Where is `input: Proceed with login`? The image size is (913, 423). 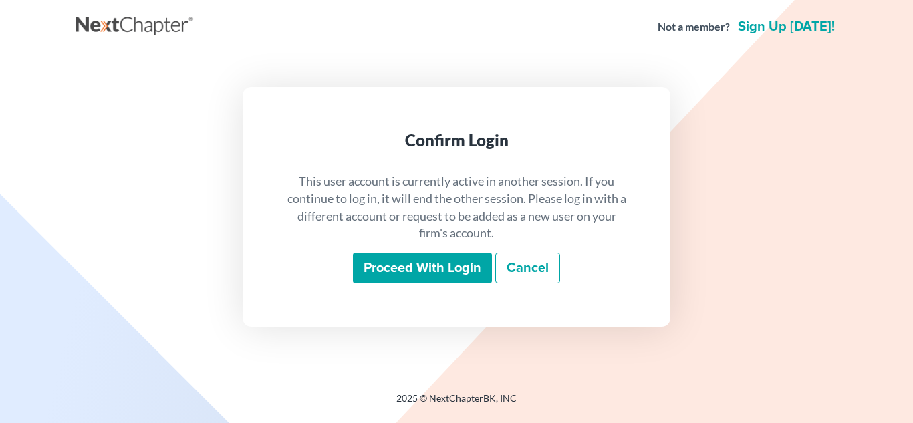
input: Proceed with login is located at coordinates (422, 268).